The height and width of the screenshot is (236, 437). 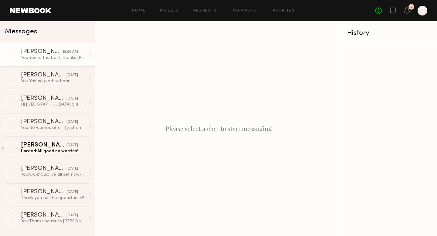 What do you see at coordinates (218, 129) in the screenshot?
I see `div: Please select a chat to start messaging` at bounding box center [218, 129].